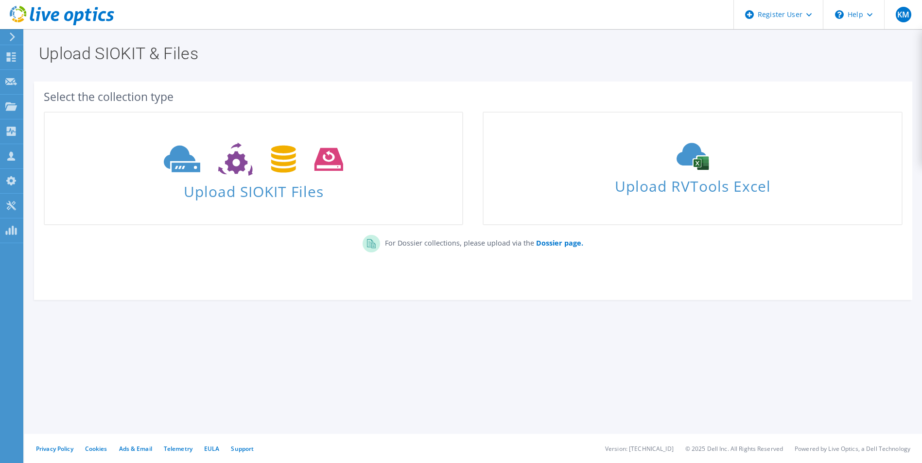 This screenshot has height=463, width=922. Describe the element at coordinates (559, 243) in the screenshot. I see `b: Dossier page.` at that location.